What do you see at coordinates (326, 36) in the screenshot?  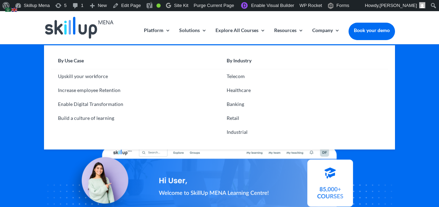 I see `a: Company` at bounding box center [326, 36].